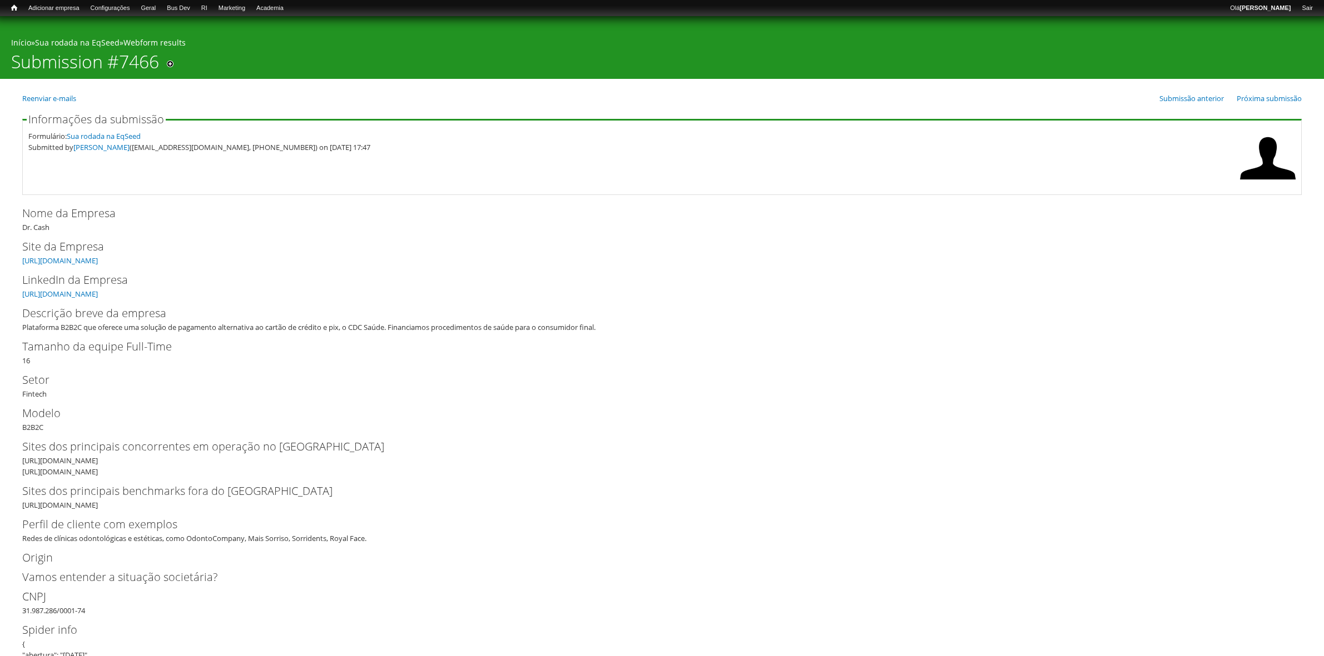 The image size is (1324, 656). I want to click on label: Nome da Empresa, so click(653, 213).